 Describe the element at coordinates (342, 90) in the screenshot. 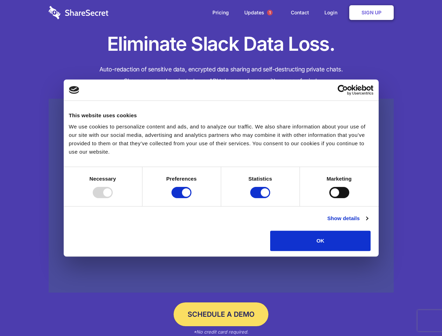

I see `a: Usercentrics Cookiebot - opens in a new window` at that location.